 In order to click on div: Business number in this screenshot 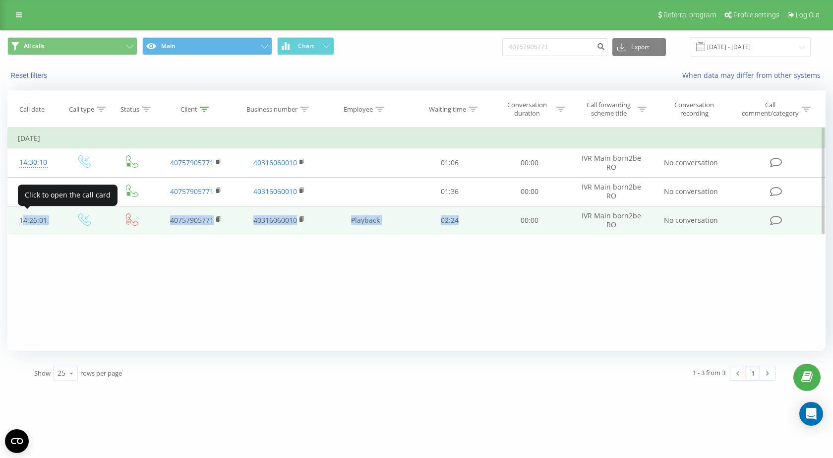, I will do `click(272, 109)`.